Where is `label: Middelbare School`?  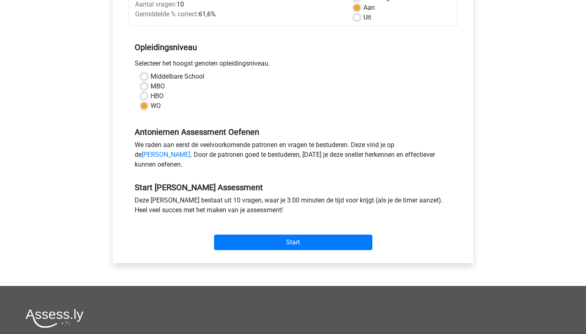
label: Middelbare School is located at coordinates (177, 77).